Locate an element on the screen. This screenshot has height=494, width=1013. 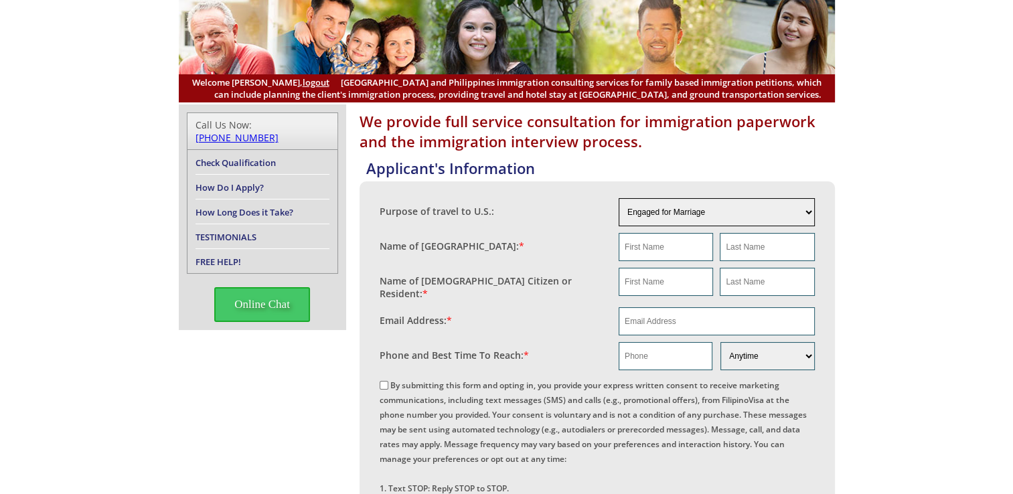
a: Check Qualification is located at coordinates (236, 163).